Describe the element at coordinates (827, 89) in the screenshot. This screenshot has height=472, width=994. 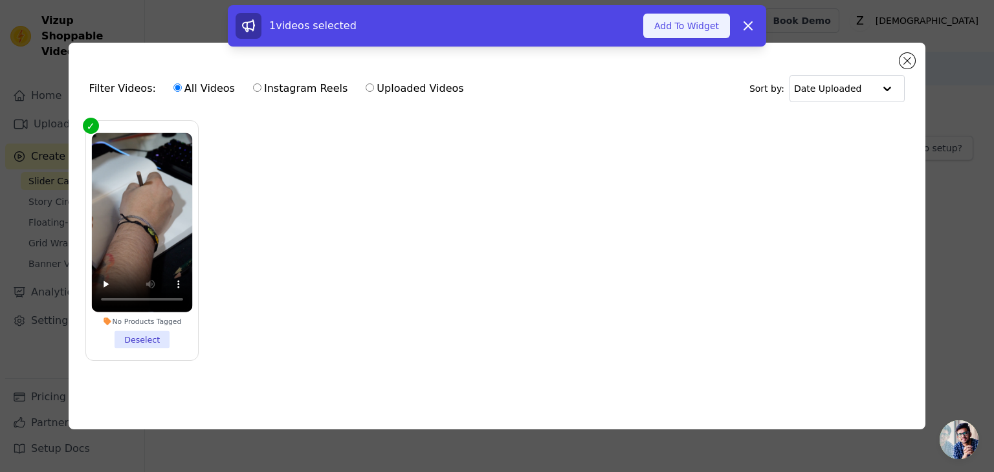
I see `div: Sort by:` at that location.